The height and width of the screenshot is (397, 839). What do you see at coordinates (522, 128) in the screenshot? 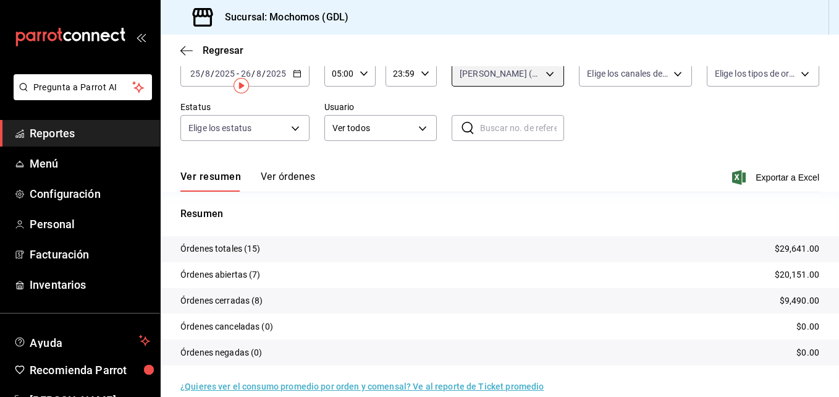
I see `input: Buscar no. de referencia` at bounding box center [522, 128].